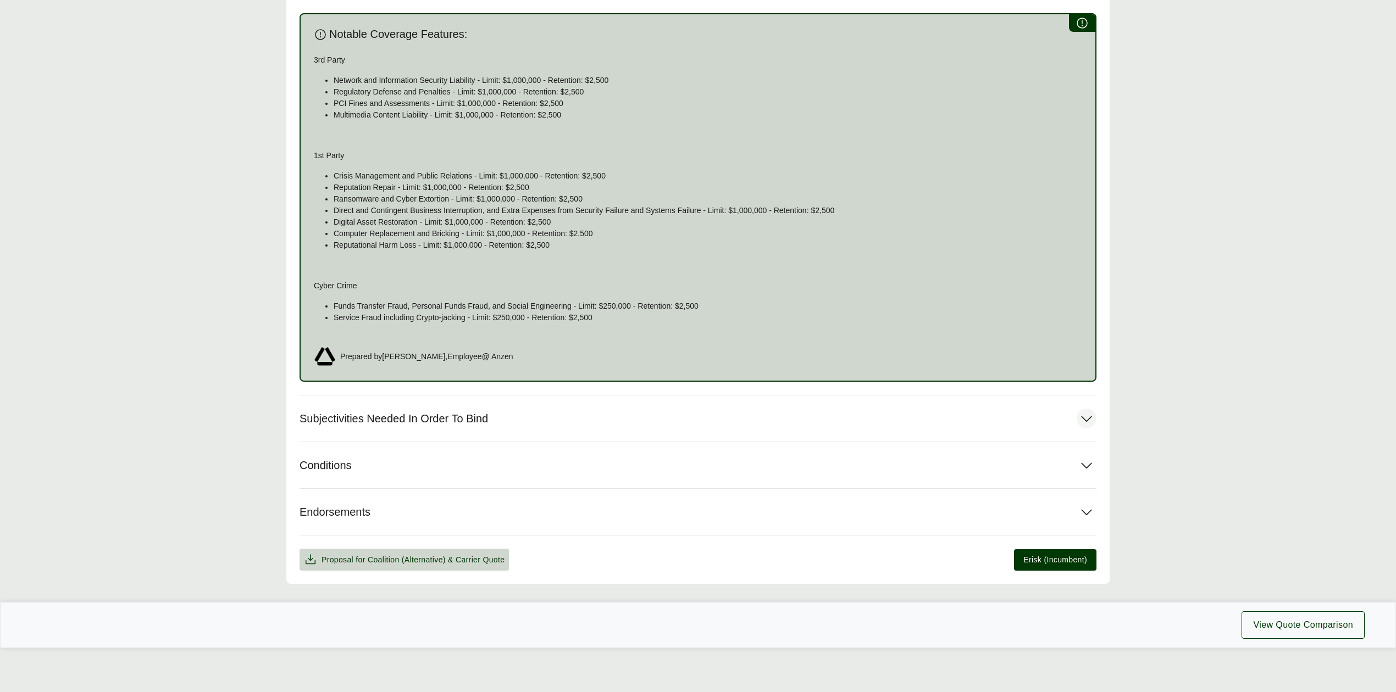 The image size is (1396, 692). What do you see at coordinates (708, 92) in the screenshot?
I see `p: Regulatory Defense and Penalties - Limit: $1,000,000 - Retention: $2,500` at bounding box center [708, 92].